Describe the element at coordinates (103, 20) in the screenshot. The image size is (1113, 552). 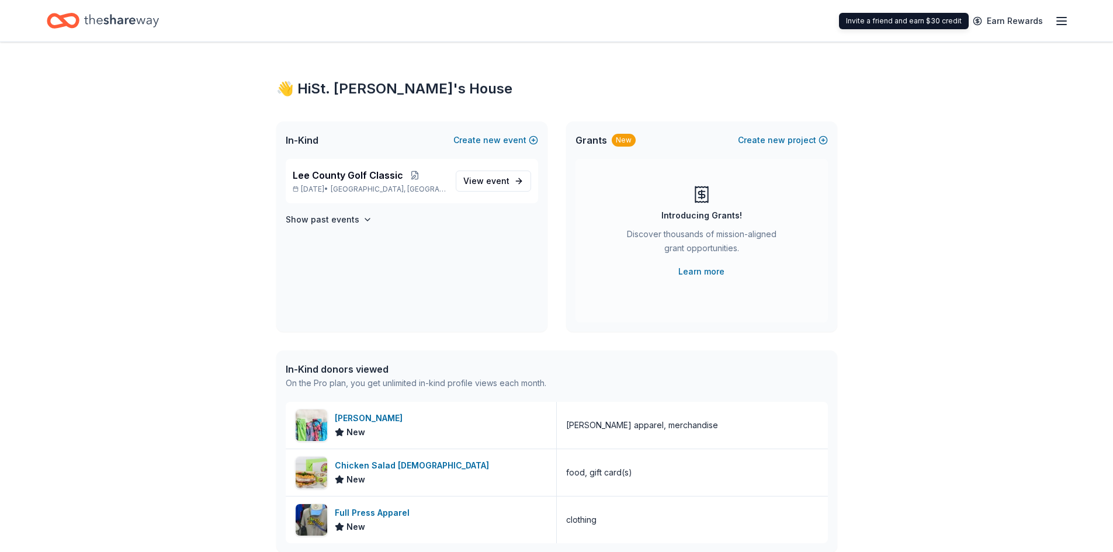
I see `a: Home` at that location.